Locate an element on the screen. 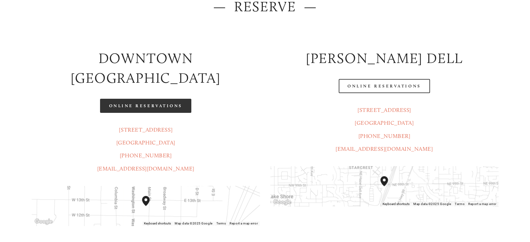 Image resolution: width=530 pixels, height=242 pixels. div: Amaro's Table 1220 Main Street vancouver, United States is located at coordinates (149, 206).